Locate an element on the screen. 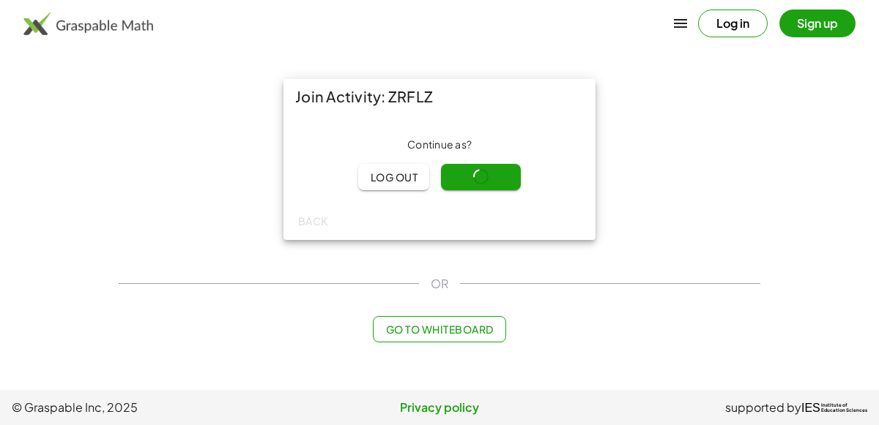 This screenshot has width=879, height=425. span: Log out is located at coordinates (393, 177).